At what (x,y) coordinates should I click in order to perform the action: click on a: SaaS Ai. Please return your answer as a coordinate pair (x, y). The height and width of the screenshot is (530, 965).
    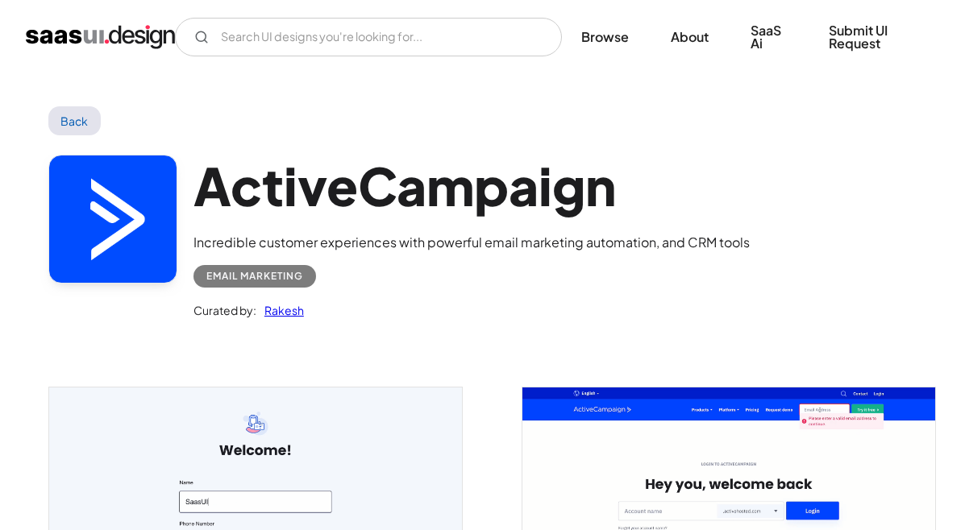
    Looking at the image, I should click on (768, 37).